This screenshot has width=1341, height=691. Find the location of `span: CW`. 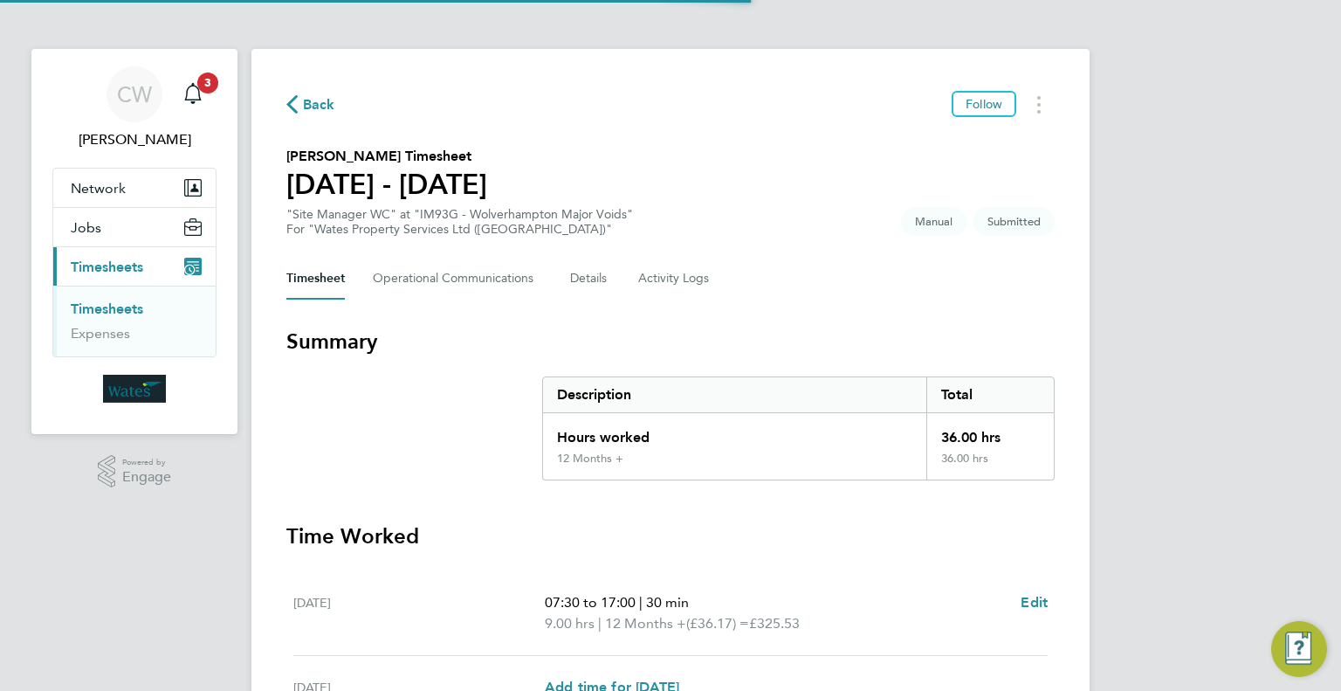

span: CW is located at coordinates (134, 94).